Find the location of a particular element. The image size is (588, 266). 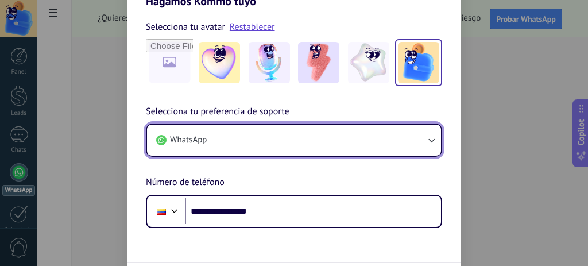

span: Selecciona tu avatar is located at coordinates (185, 27).